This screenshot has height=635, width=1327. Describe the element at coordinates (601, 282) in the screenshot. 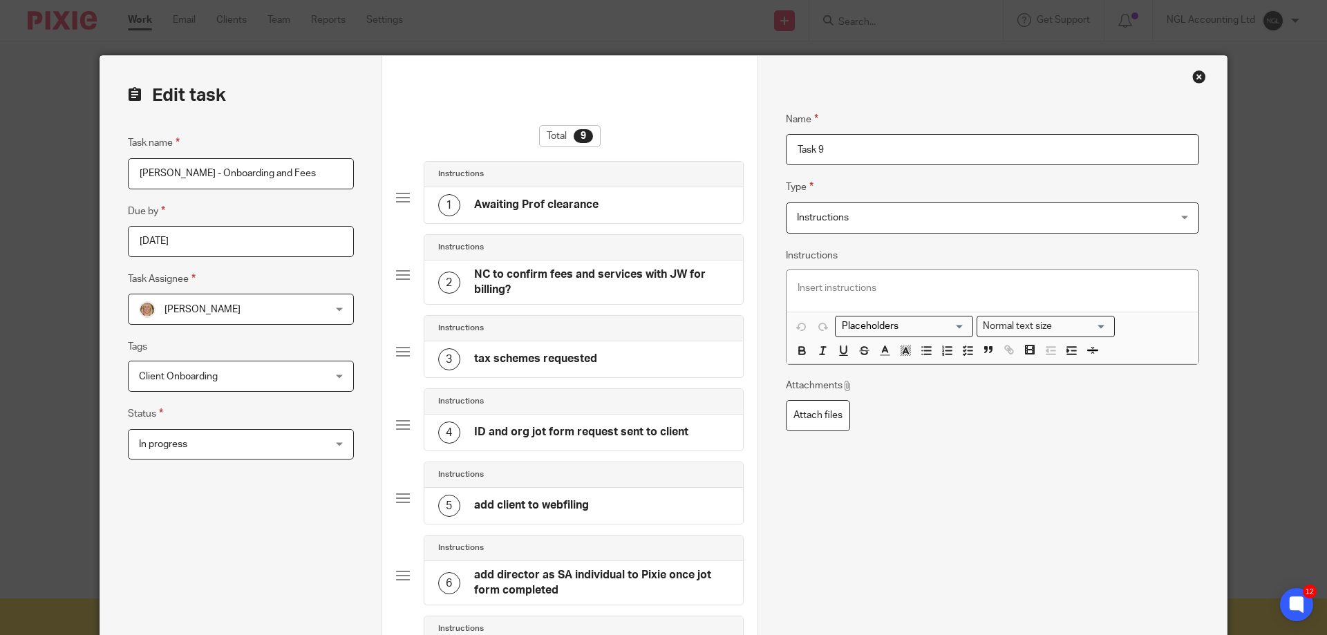

I see `h4: NC to confirm fees and services with JW for billing?` at that location.